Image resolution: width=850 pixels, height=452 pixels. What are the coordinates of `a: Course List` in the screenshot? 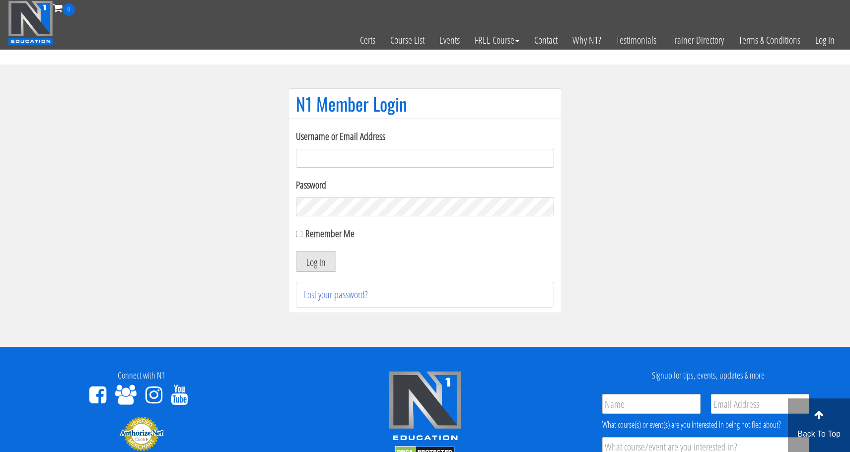 It's located at (407, 40).